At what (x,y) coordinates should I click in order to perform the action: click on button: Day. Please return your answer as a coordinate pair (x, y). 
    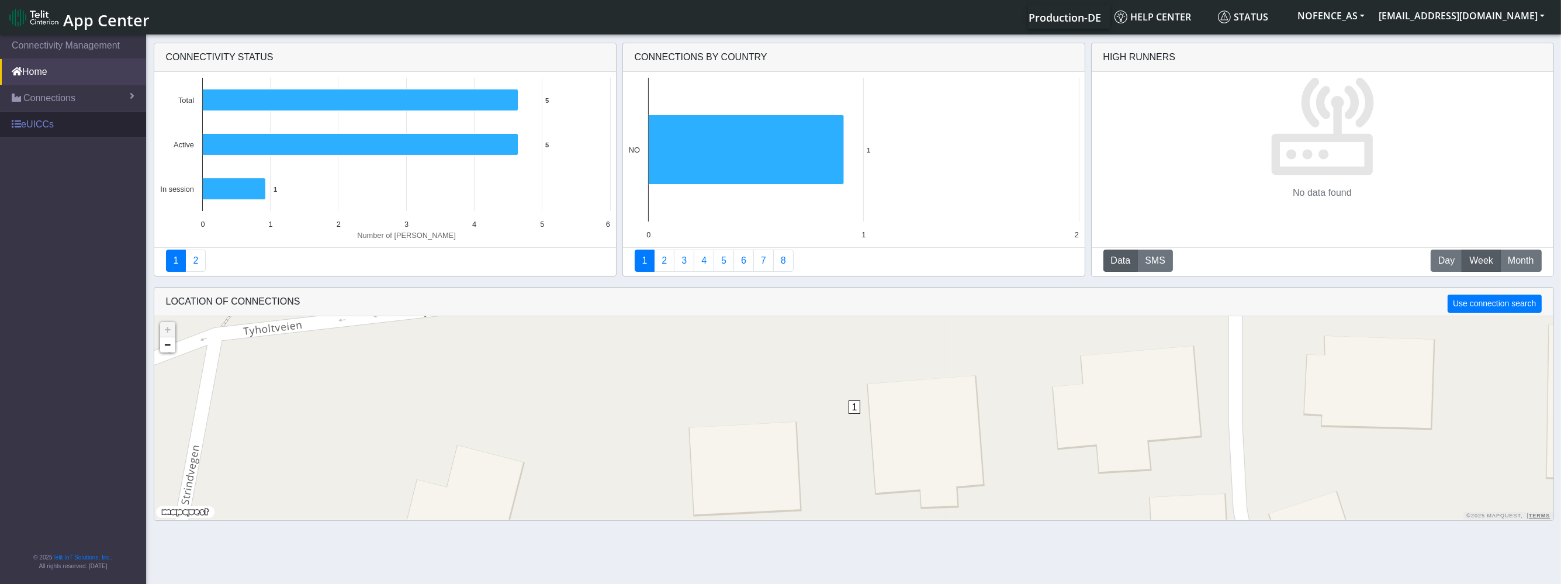
    Looking at the image, I should click on (1446, 261).